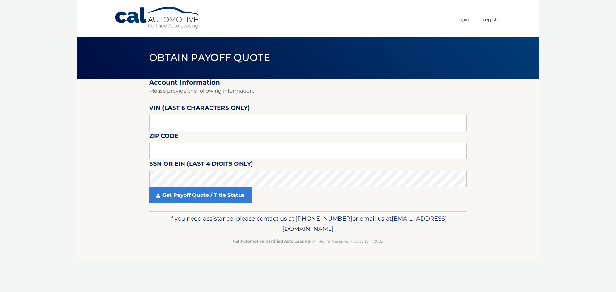  What do you see at coordinates (210, 57) in the screenshot?
I see `span: Obtain Payoff Quote` at bounding box center [210, 57].